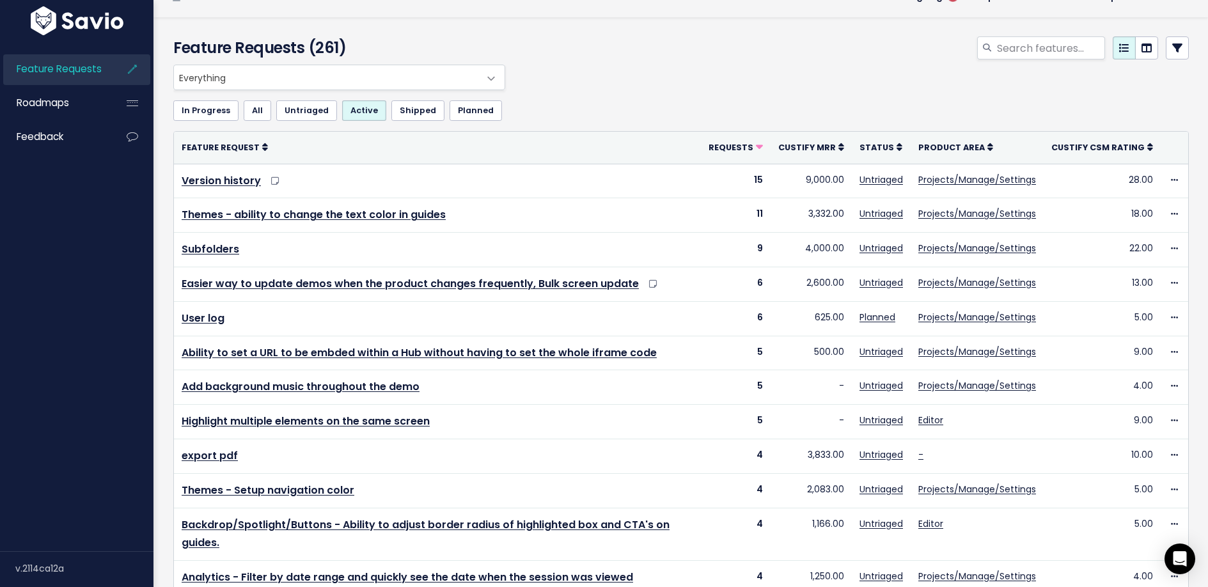 The width and height of the screenshot is (1208, 587). I want to click on td: 28.00, so click(1102, 181).